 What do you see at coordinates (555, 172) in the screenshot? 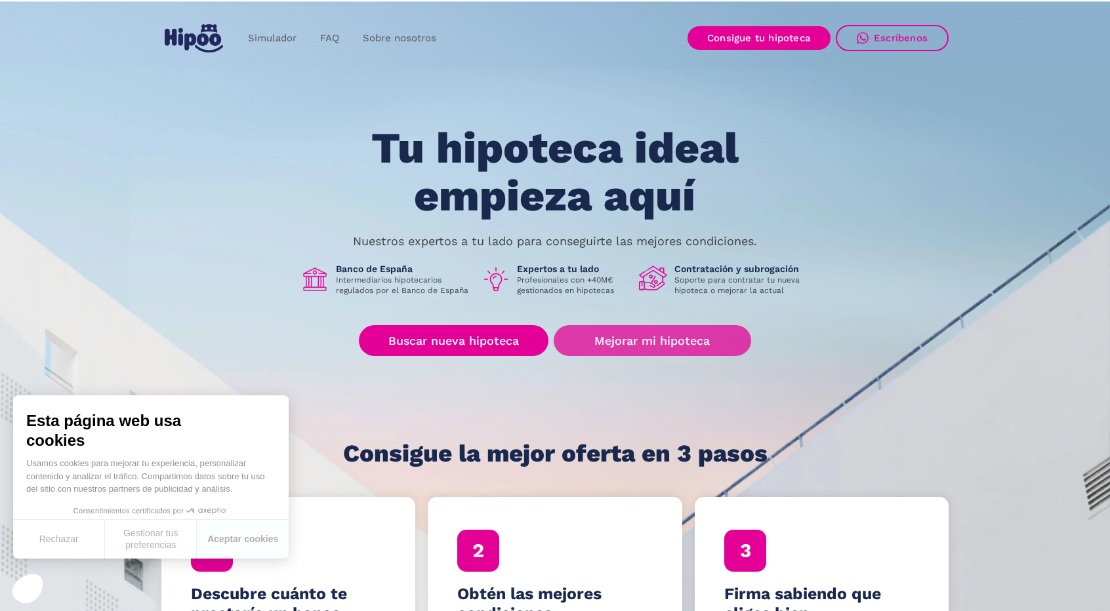
I see `h1: Tu hipoteca ideal empieza aquí` at bounding box center [555, 172].